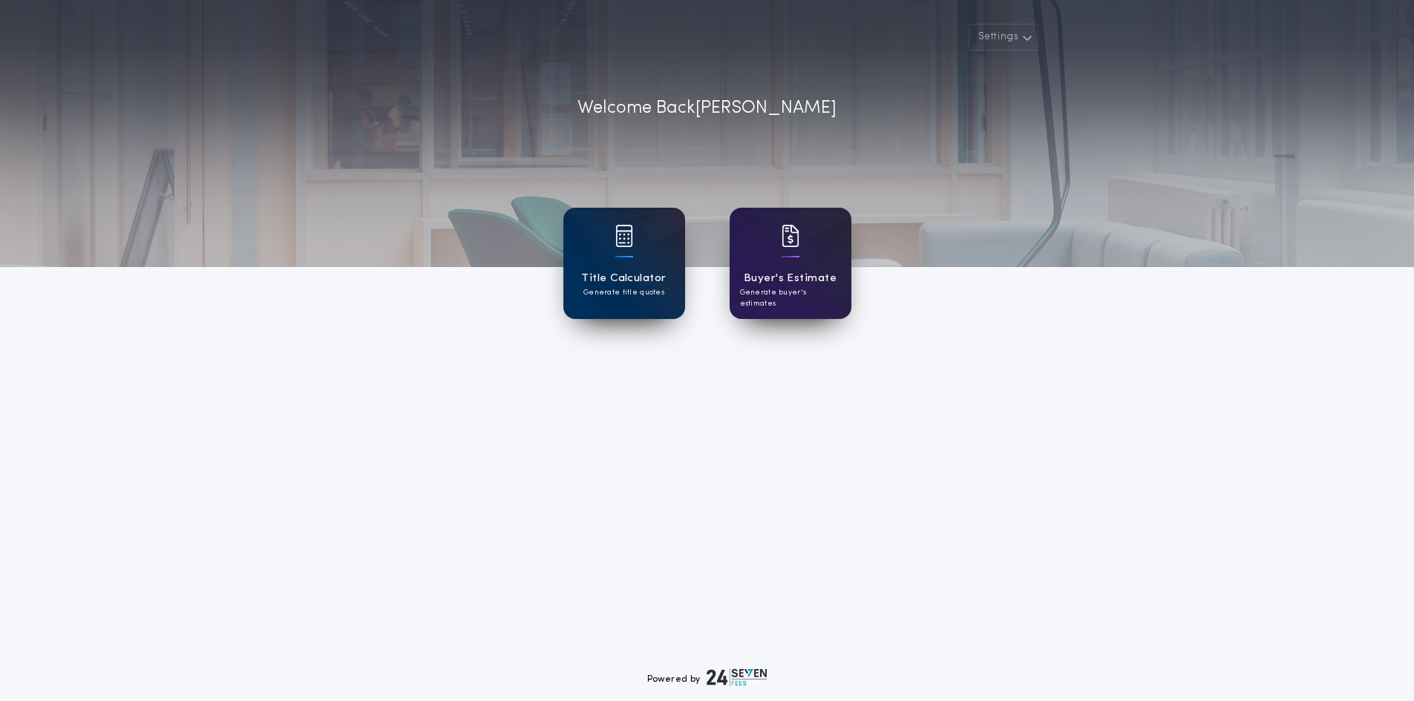 Image resolution: width=1414 pixels, height=701 pixels. Describe the element at coordinates (623, 292) in the screenshot. I see `p: Generate title quotes` at that location.